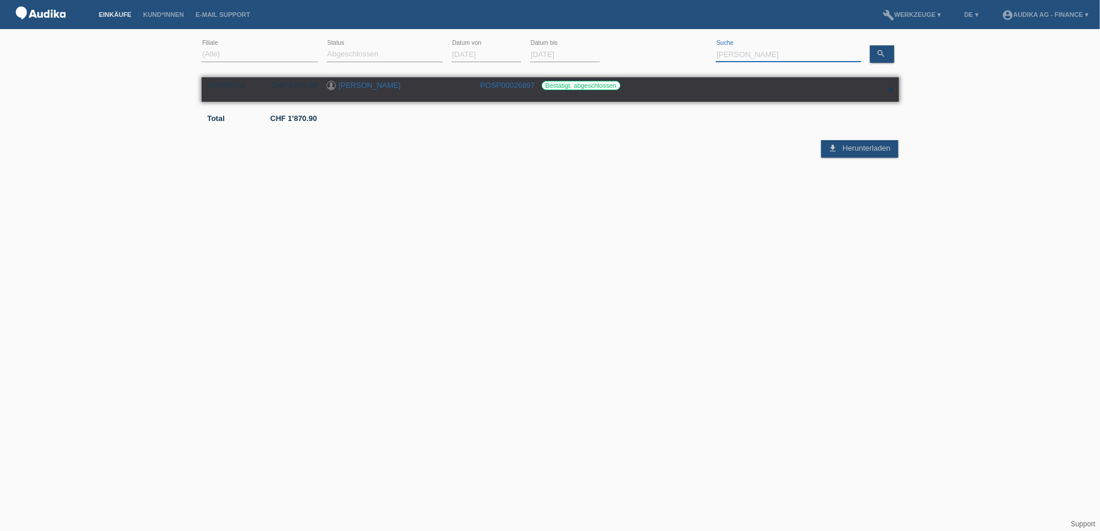 The width and height of the screenshot is (1100, 531). Describe the element at coordinates (866, 148) in the screenshot. I see `span: Herunterladen` at that location.